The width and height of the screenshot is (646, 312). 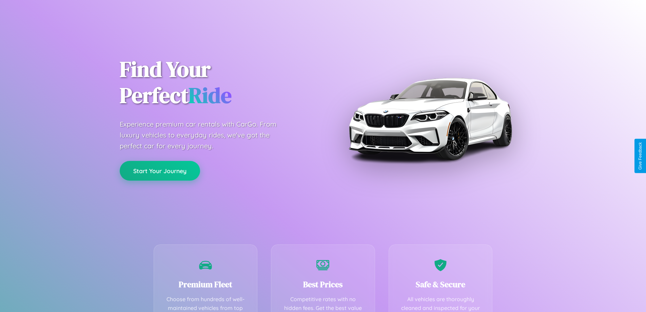 What do you see at coordinates (205, 135) in the screenshot?
I see `p: Experience premium car rentals with CarGo. From luxury vehicles to everyday rides, we've got the ...` at bounding box center [205, 135].